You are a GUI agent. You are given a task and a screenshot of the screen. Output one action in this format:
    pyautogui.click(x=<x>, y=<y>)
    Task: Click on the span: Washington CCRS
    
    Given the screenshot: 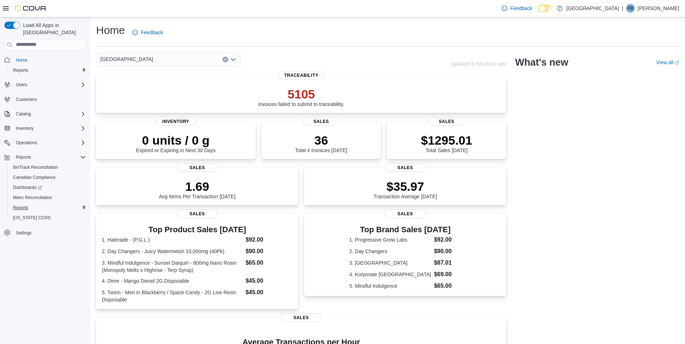 What is the action you would take?
    pyautogui.click(x=48, y=218)
    